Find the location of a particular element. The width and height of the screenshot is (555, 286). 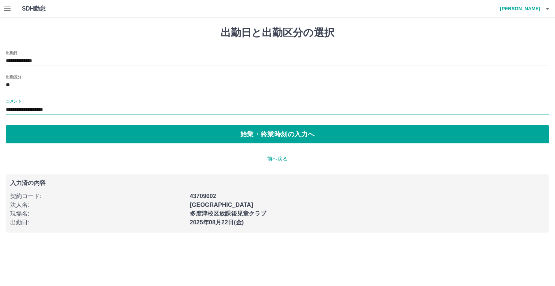

p: 出勤日 : is located at coordinates (98, 222).